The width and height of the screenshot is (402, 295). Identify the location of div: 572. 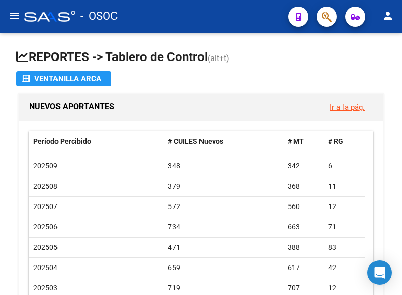
(224, 207).